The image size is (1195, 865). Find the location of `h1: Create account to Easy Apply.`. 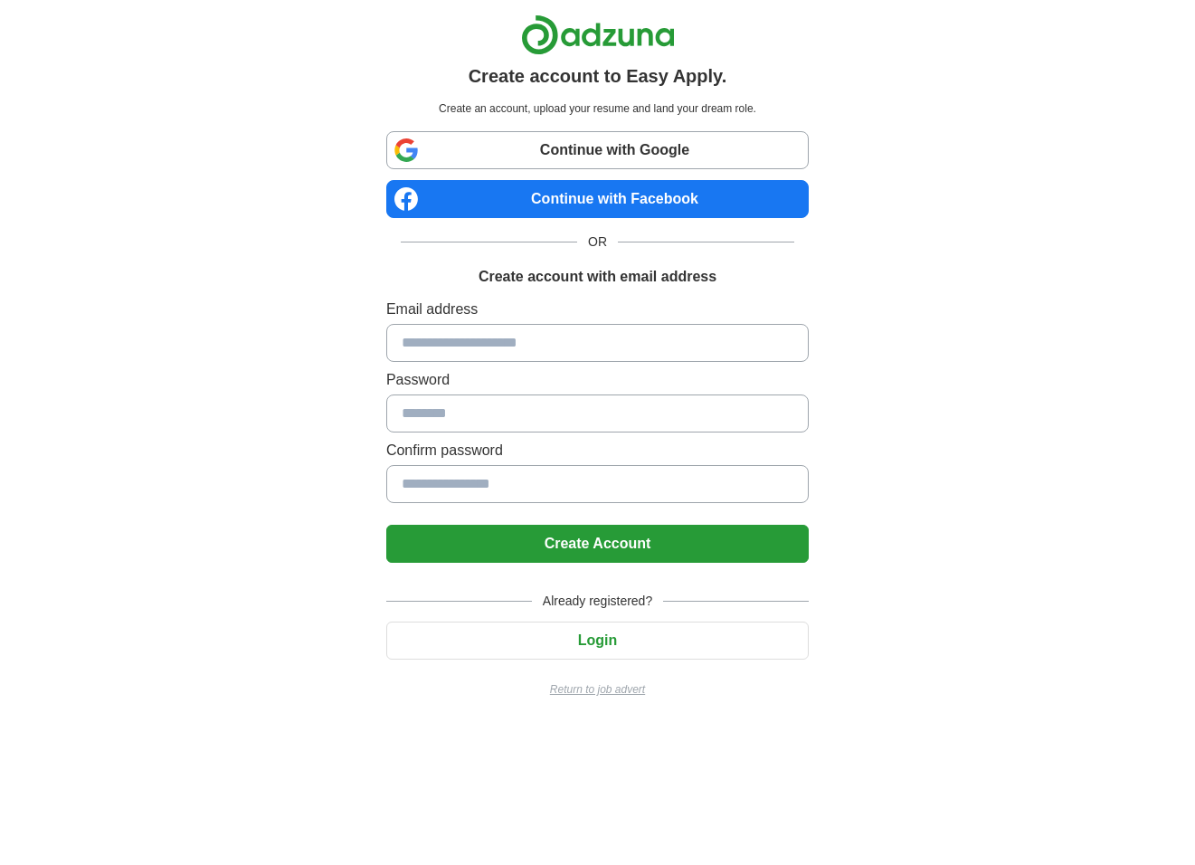

h1: Create account to Easy Apply. is located at coordinates (598, 76).